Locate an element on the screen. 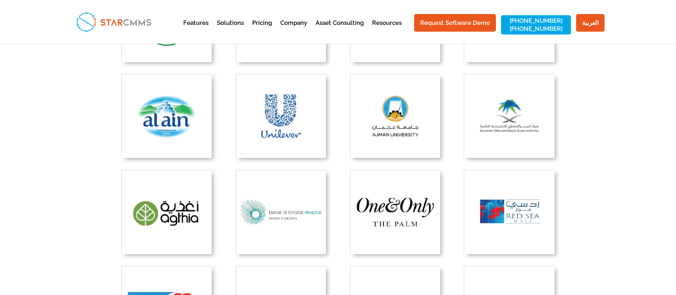 This screenshot has height=295, width=676. a: Request Software Demo is located at coordinates (455, 23).